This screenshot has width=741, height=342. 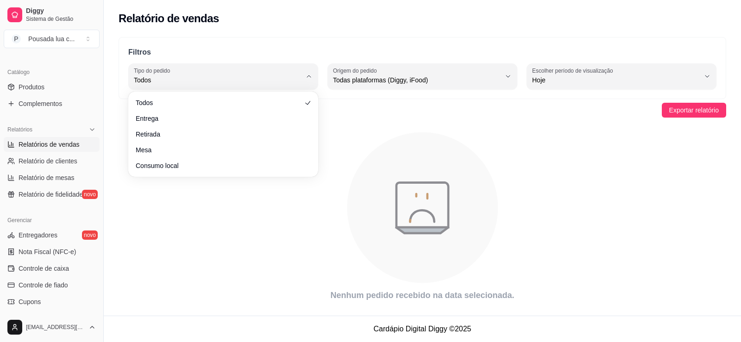 I want to click on div: Pousada lua c ..., so click(x=51, y=39).